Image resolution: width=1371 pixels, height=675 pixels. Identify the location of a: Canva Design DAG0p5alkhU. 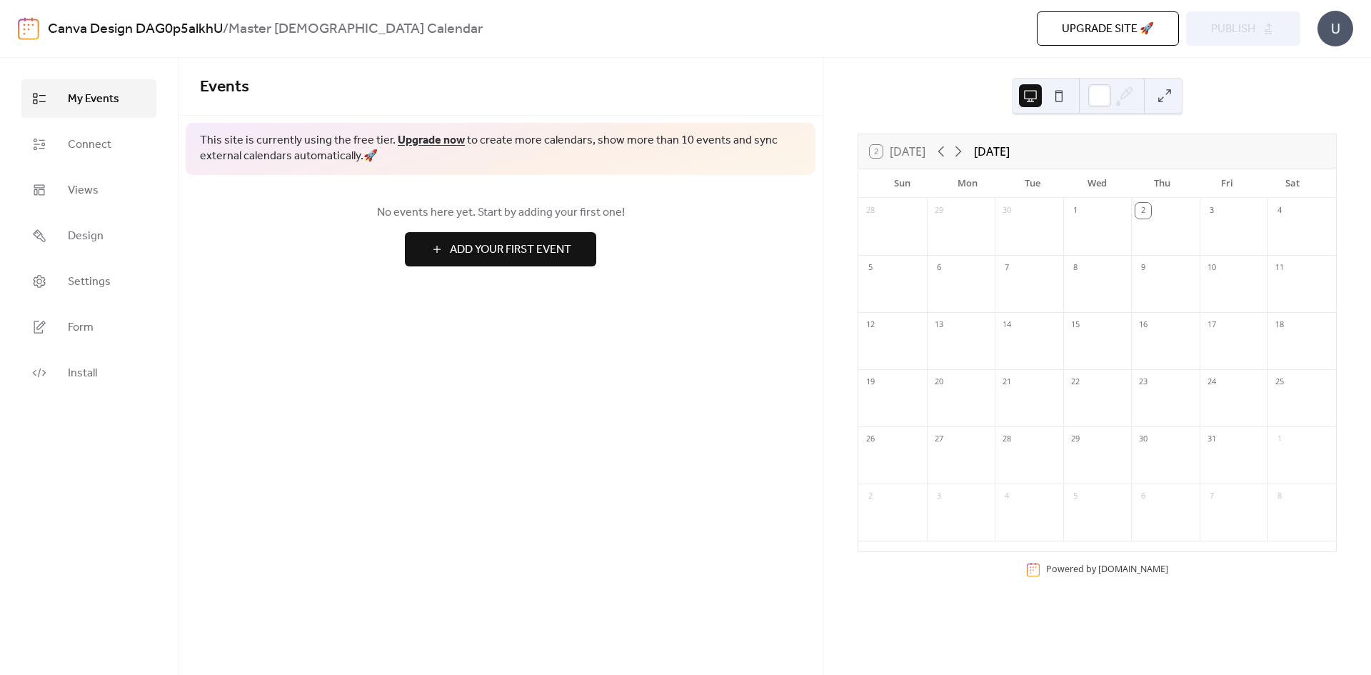
(135, 29).